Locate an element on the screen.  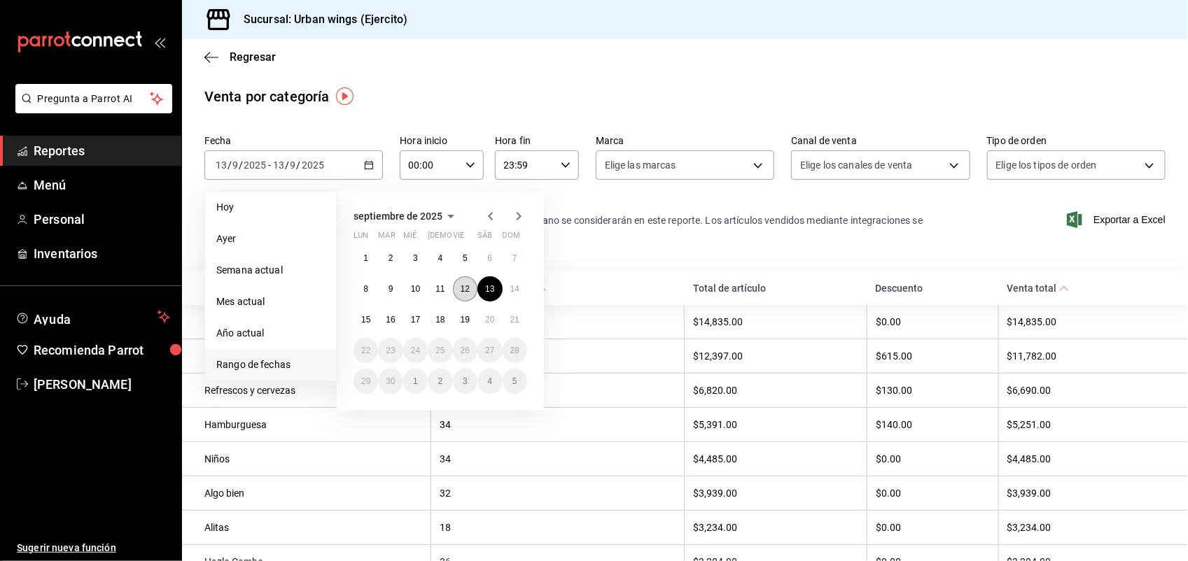
span: Elige las marcas is located at coordinates (640, 165).